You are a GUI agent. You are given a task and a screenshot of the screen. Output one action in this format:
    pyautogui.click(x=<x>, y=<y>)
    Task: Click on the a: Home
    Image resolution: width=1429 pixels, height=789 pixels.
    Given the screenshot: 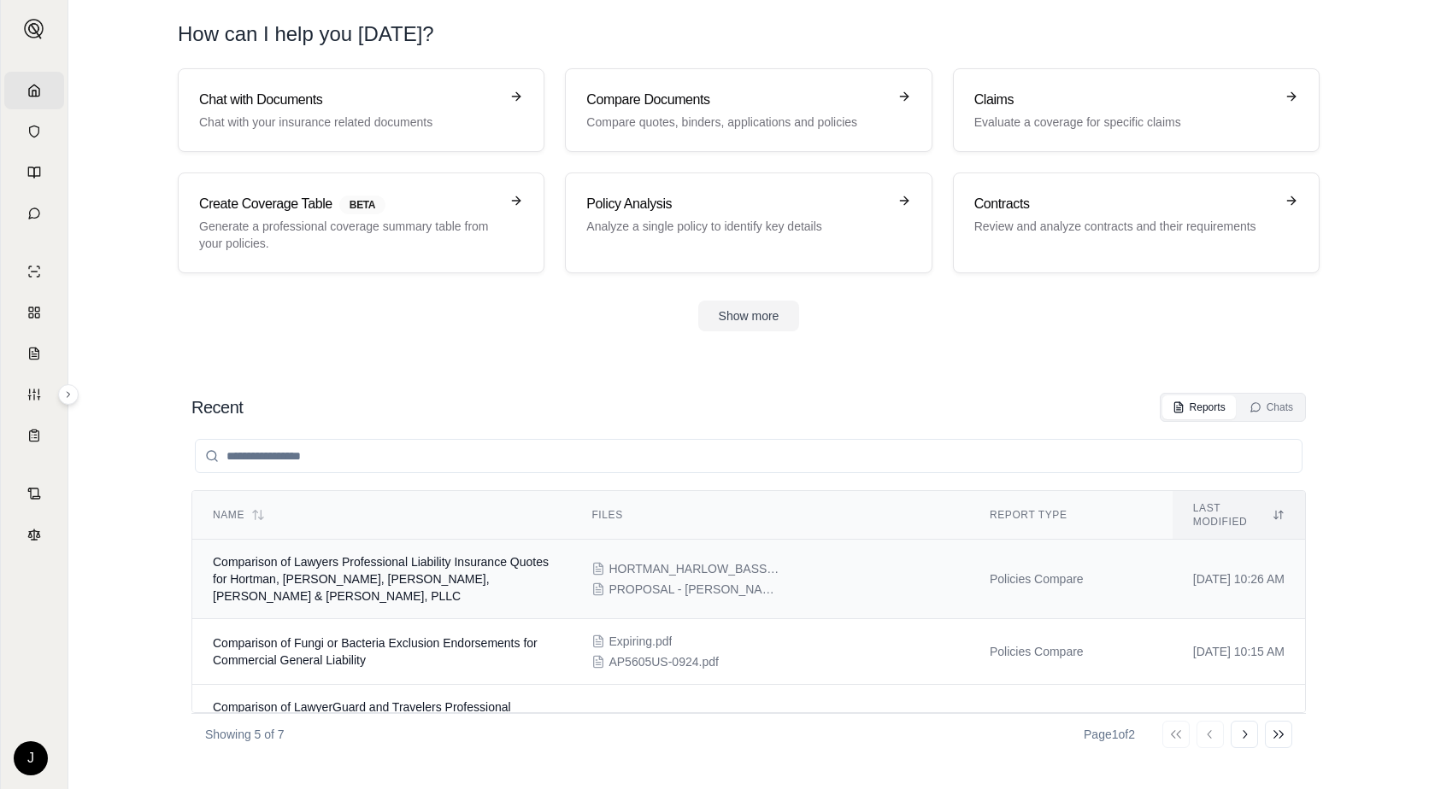 What is the action you would take?
    pyautogui.click(x=34, y=91)
    